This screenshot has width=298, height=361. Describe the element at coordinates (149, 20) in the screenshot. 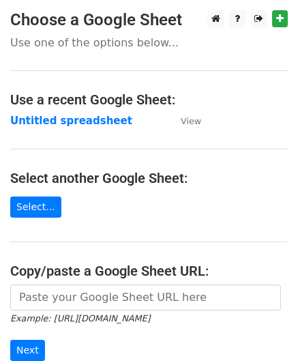

I see `h3: Choose a Google Sheet` at that location.